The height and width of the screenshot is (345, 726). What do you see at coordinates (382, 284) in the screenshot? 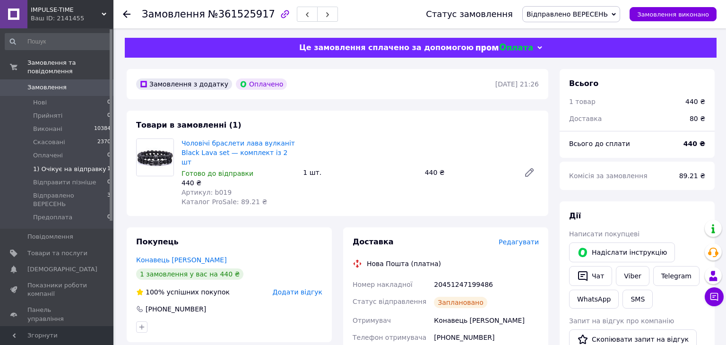
I see `span: Номер накладної` at bounding box center [382, 284].